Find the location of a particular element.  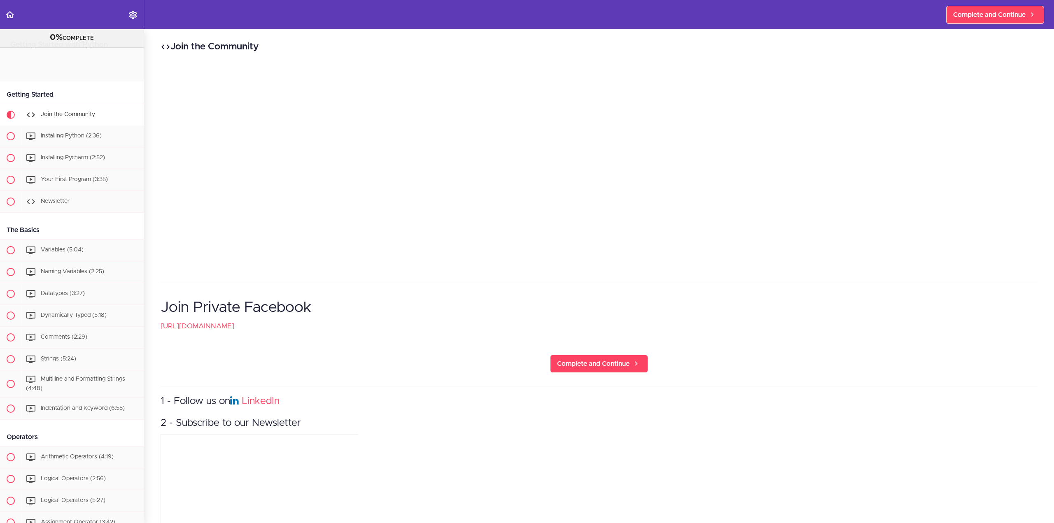

span: Installing Pycharm (2:52) is located at coordinates (73, 158).